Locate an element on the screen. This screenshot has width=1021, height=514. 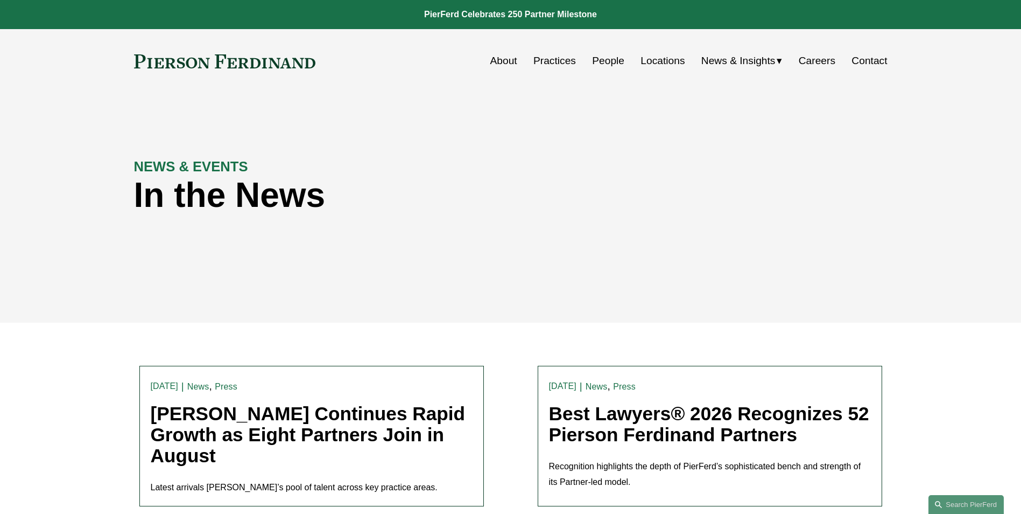
a: Practices is located at coordinates (555, 61).